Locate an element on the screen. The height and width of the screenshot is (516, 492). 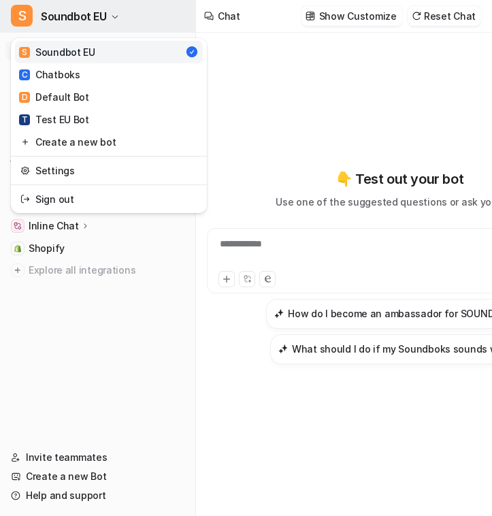
div: Test EU Bot is located at coordinates (54, 119).